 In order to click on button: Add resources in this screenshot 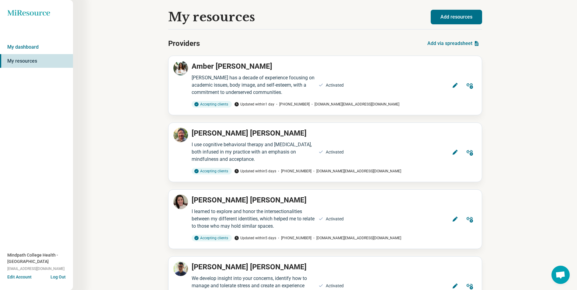, I will do `click(456, 17)`.